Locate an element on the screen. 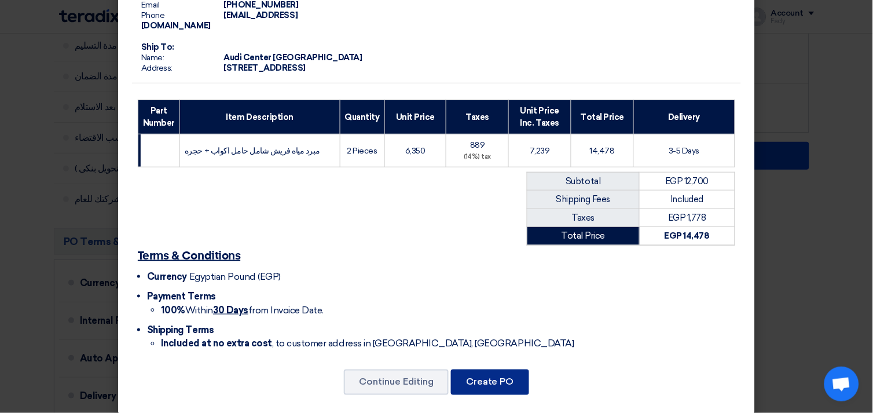  th: Total Price is located at coordinates (602, 117).